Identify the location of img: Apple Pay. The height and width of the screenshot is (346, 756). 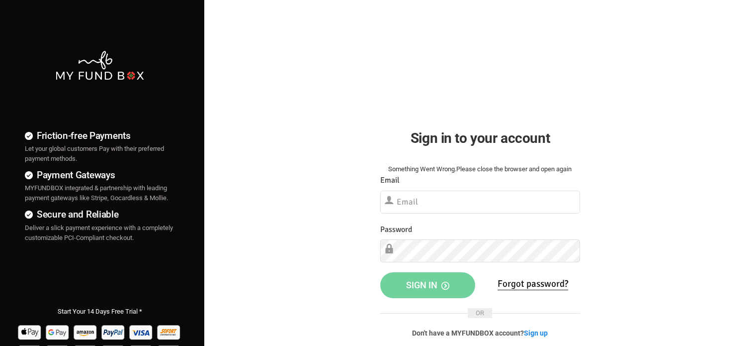
(30, 331).